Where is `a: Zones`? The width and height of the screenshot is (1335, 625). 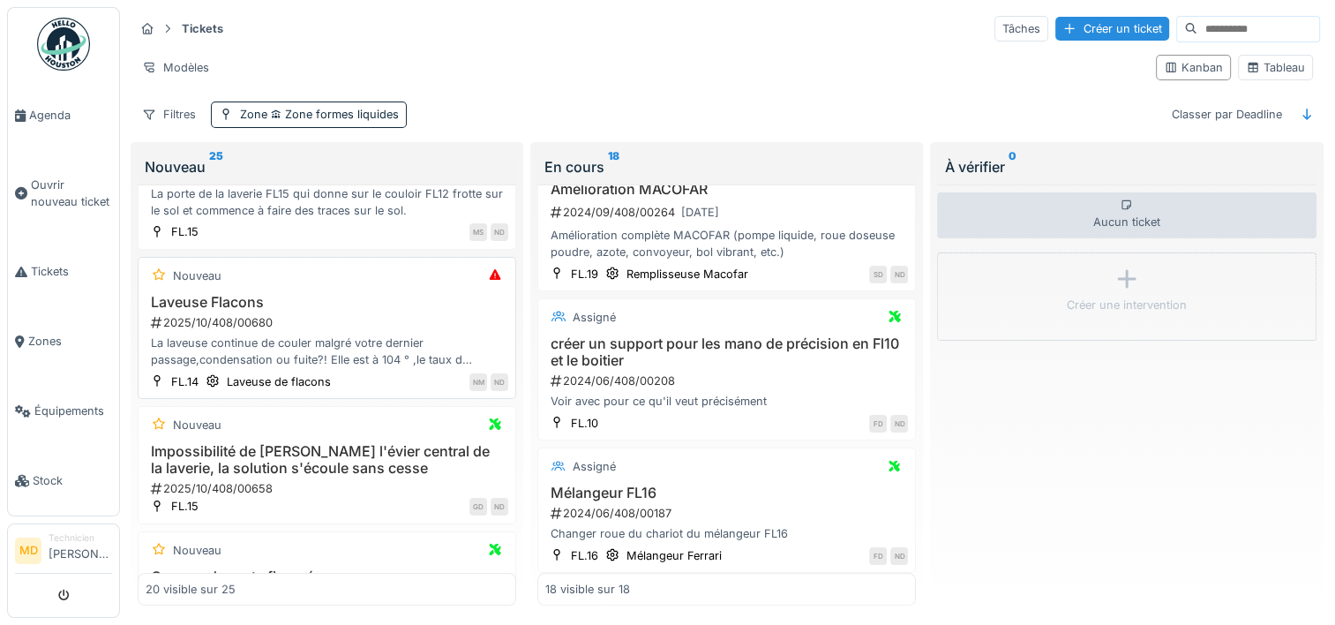
a: Zones is located at coordinates (64, 341).